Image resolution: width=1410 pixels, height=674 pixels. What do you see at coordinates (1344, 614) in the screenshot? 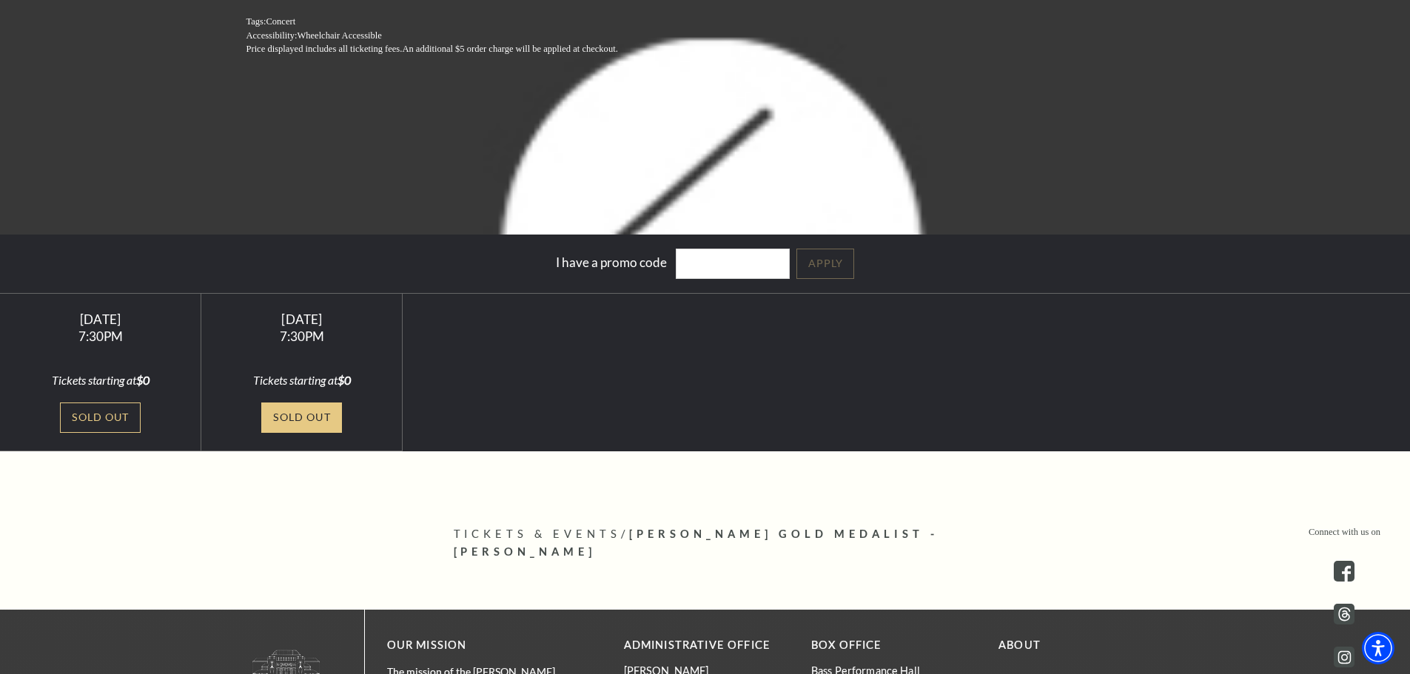
I see `a: threads.com - open in a new tab` at bounding box center [1344, 614].